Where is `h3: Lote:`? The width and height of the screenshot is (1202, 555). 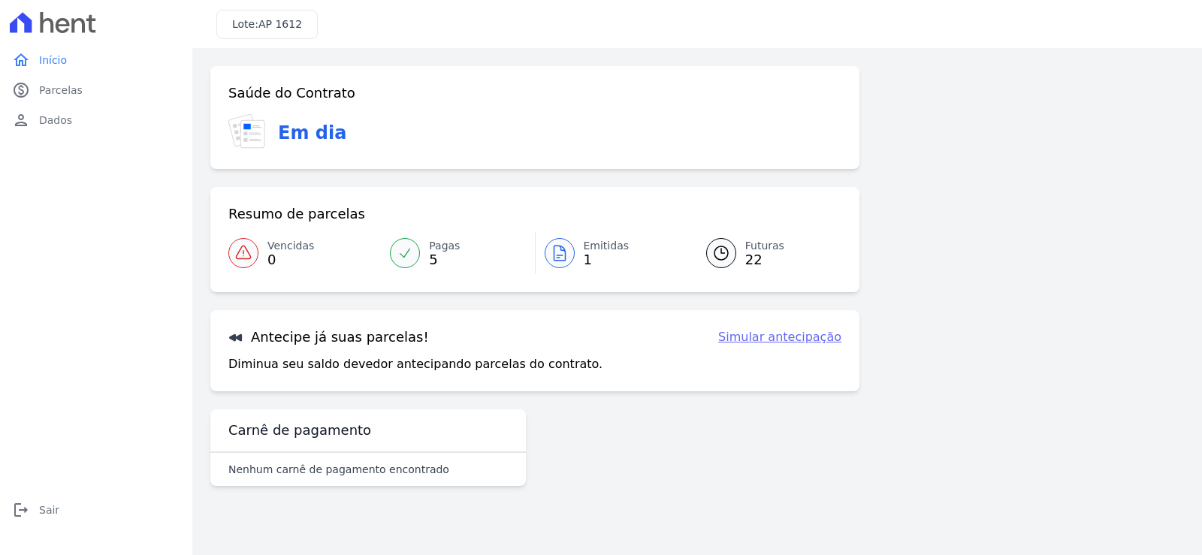
h3: Lote: is located at coordinates (267, 24).